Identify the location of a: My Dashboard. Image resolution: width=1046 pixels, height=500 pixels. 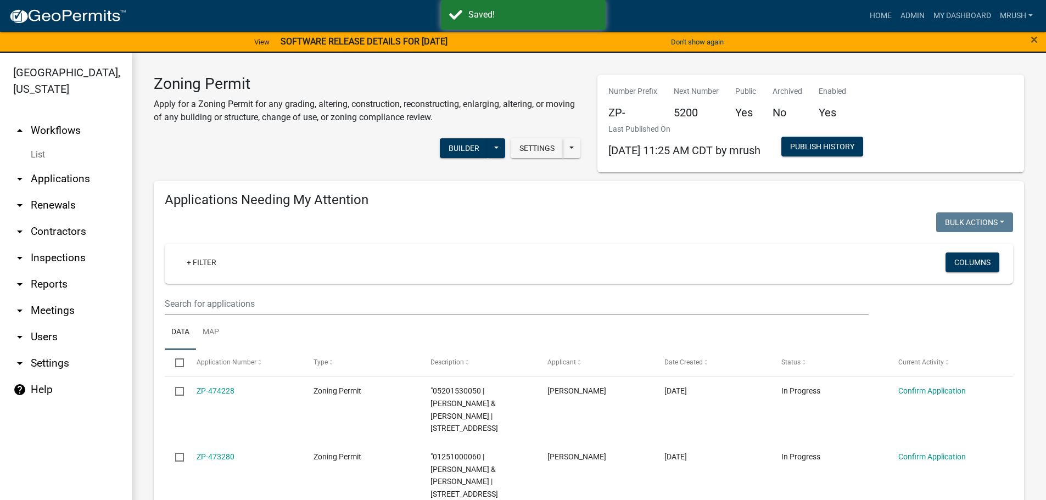
(962, 16).